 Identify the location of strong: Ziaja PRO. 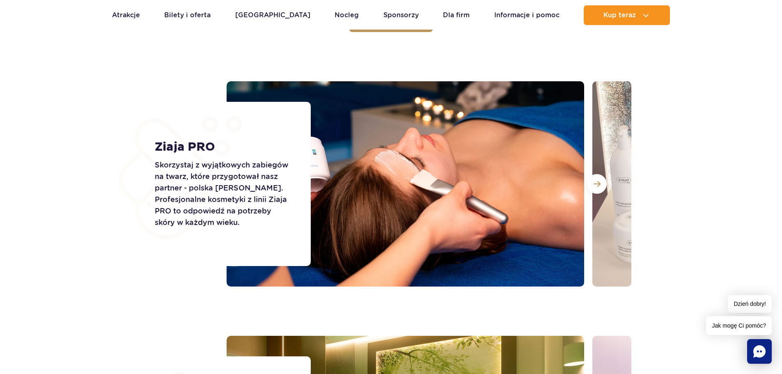
(223, 147).